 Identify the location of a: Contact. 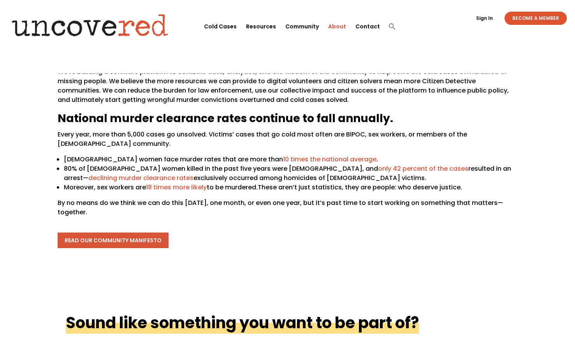
(367, 26).